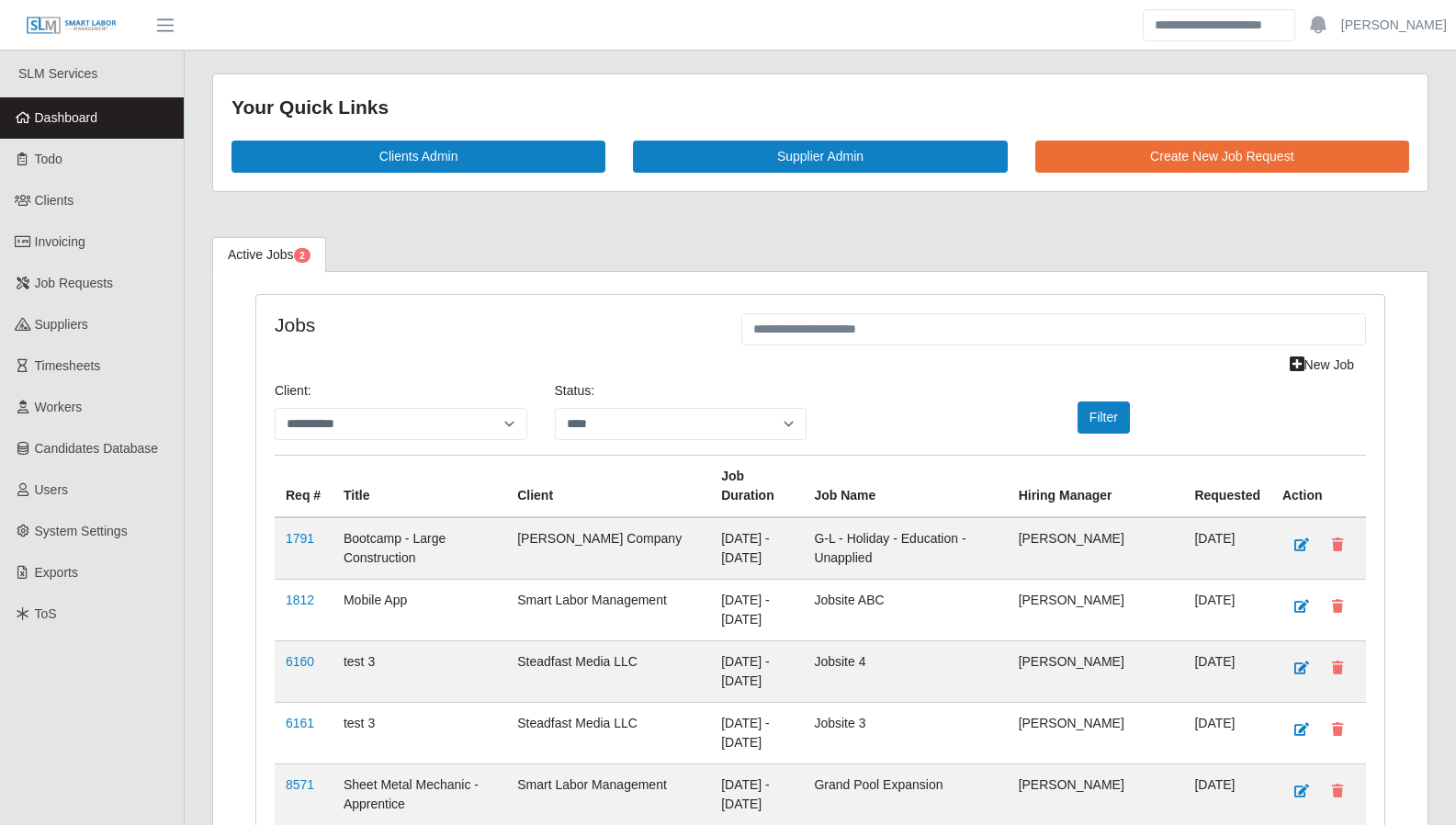 This screenshot has height=825, width=1456. I want to click on td: G-L - Holiday - Education - Unapplied, so click(905, 549).